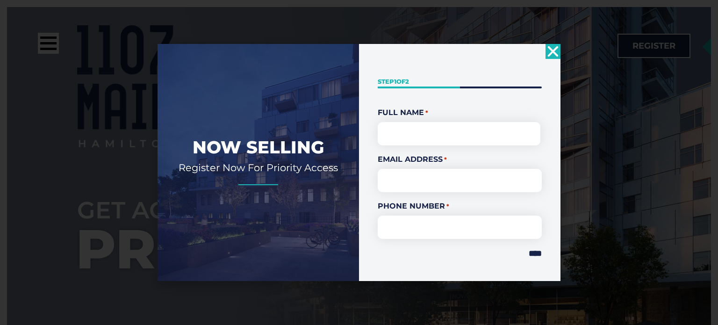 The width and height of the screenshot is (718, 325). I want to click on span: 2, so click(407, 81).